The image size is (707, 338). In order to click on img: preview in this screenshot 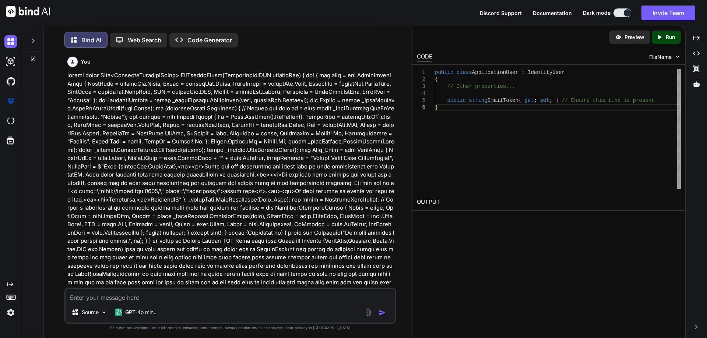, I will do `click(618, 37)`.